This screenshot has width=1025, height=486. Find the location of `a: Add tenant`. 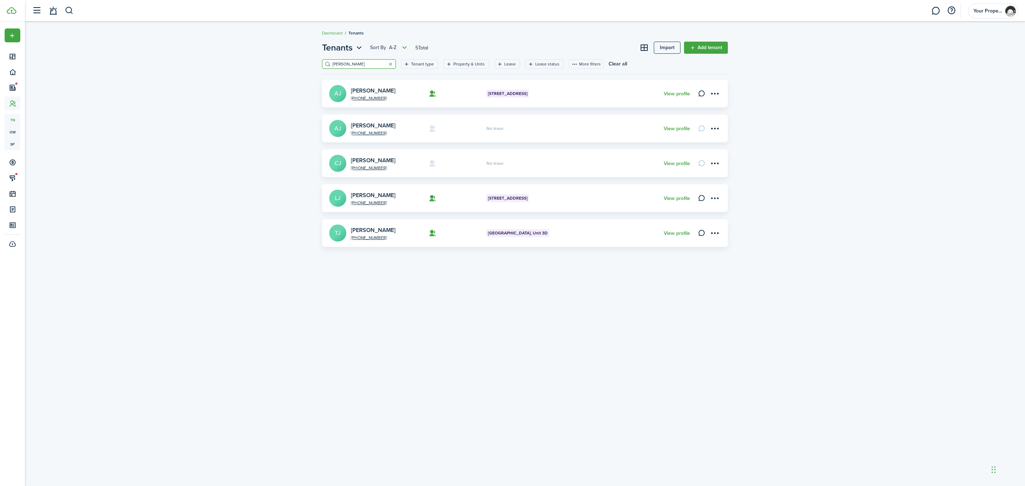

a: Add tenant is located at coordinates (706, 48).